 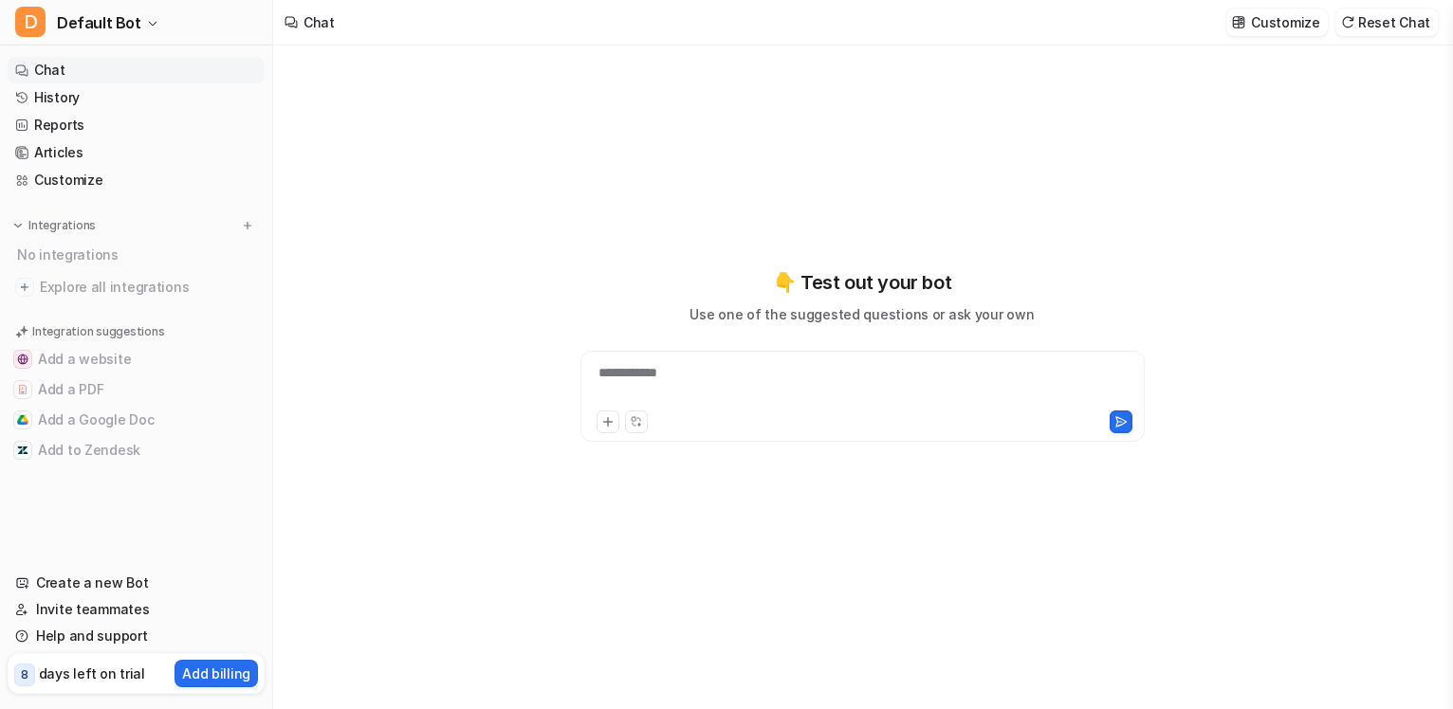 What do you see at coordinates (136, 125) in the screenshot?
I see `a: Reports` at bounding box center [136, 125].